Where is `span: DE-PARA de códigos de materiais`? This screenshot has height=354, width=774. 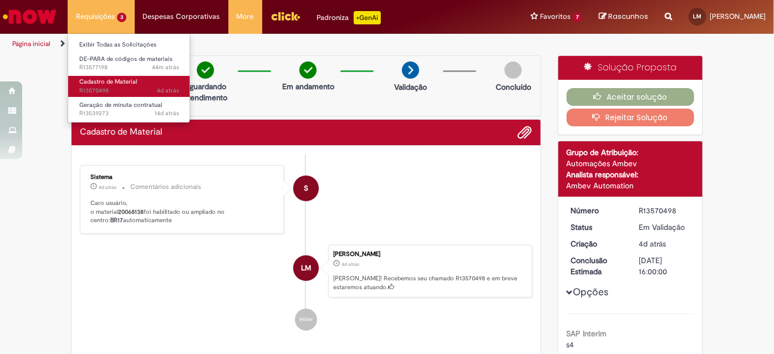
span: DE-PARA de códigos de materiais is located at coordinates (126, 59).